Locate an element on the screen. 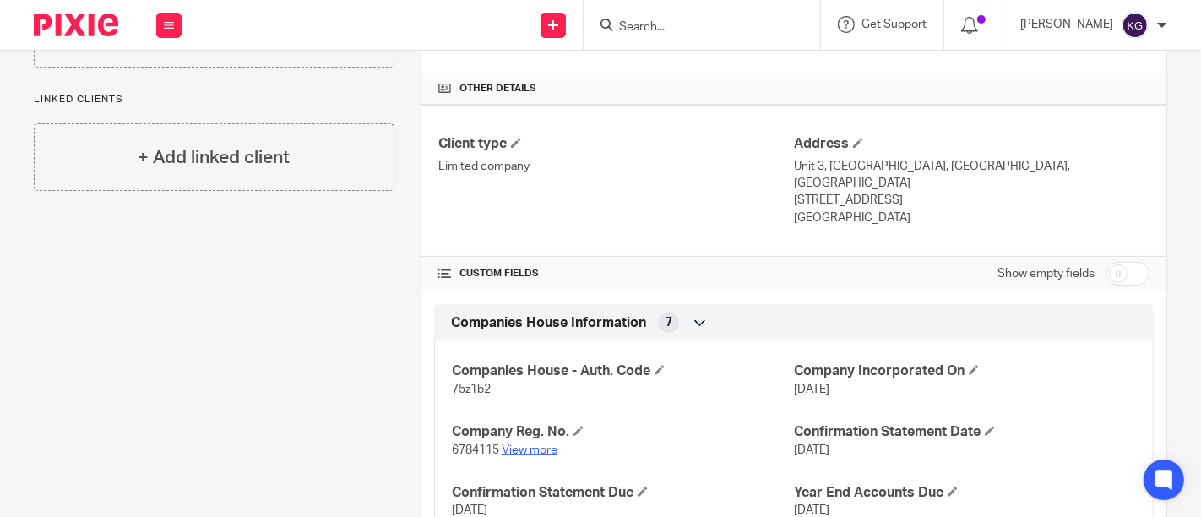 This screenshot has height=517, width=1201. h4: Confirmation Statement Due is located at coordinates (622, 492).